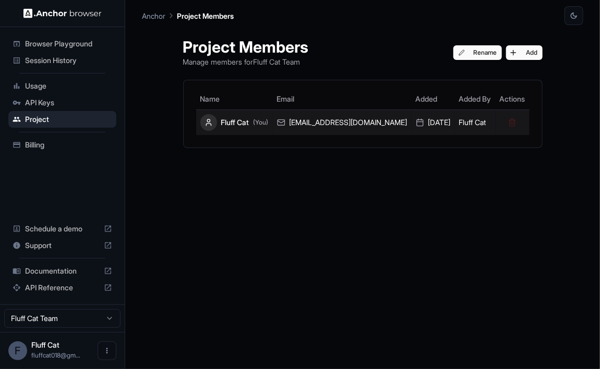  What do you see at coordinates (475, 122) in the screenshot?
I see `td: Fluff Cat` at bounding box center [475, 122].